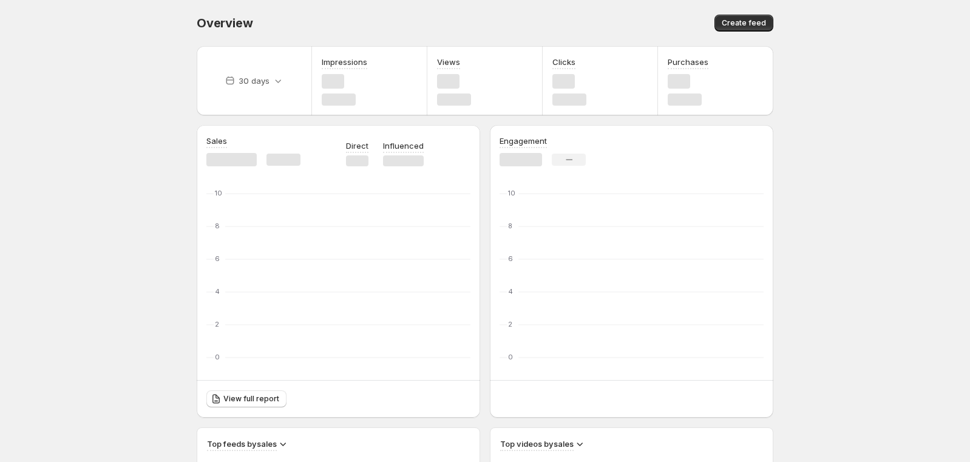  What do you see at coordinates (217, 141) in the screenshot?
I see `h3: Sales` at bounding box center [217, 141].